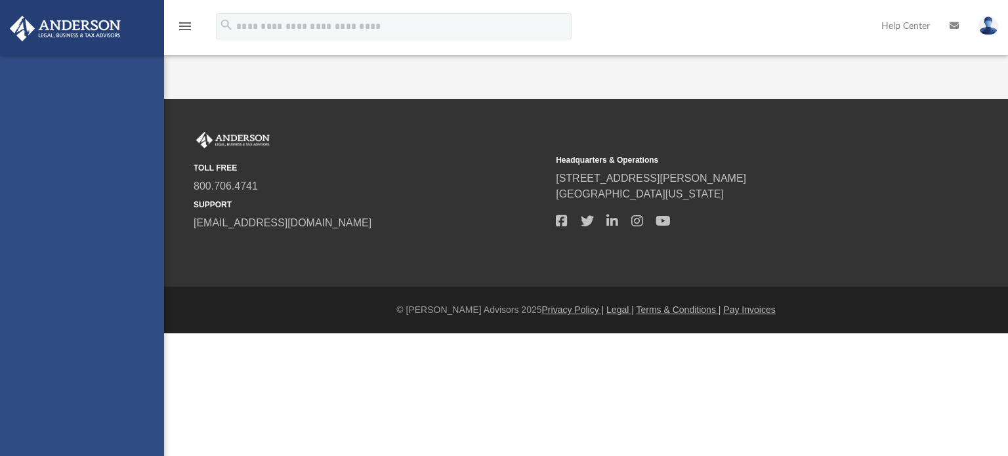 The image size is (1008, 456). What do you see at coordinates (678, 310) in the screenshot?
I see `a: Terms & Conditions |` at bounding box center [678, 310].